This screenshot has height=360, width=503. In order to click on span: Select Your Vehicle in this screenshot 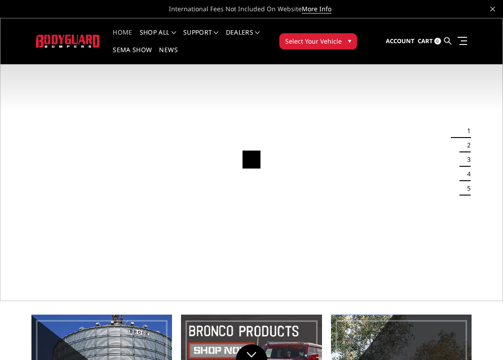, I will do `click(313, 41)`.